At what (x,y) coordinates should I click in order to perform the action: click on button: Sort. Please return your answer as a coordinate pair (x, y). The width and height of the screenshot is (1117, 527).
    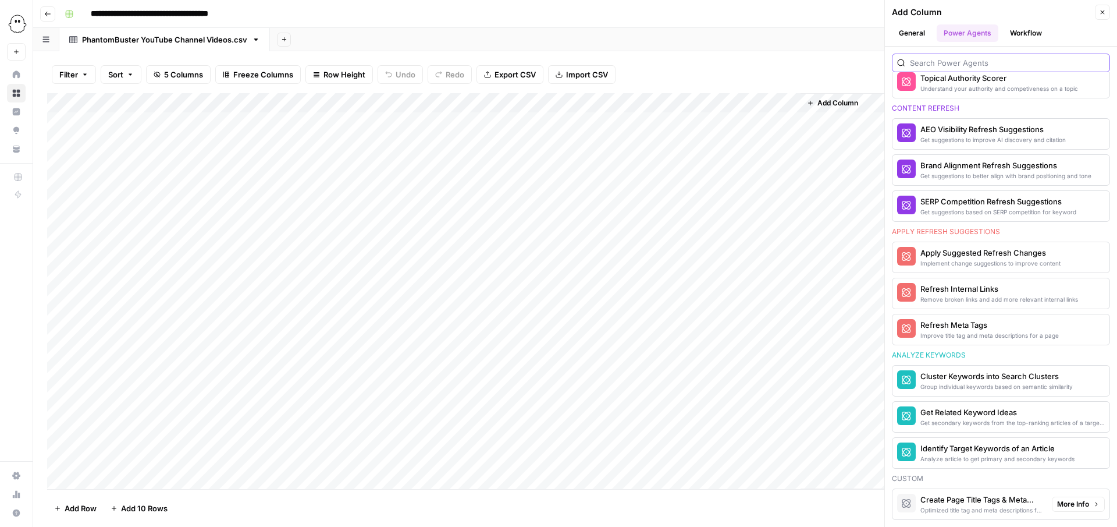
    Looking at the image, I should click on (121, 74).